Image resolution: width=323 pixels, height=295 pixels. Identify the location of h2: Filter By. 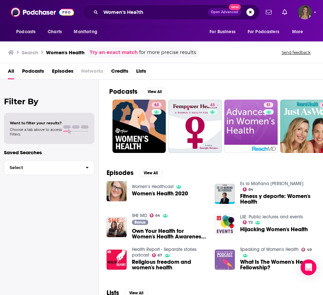
(49, 101).